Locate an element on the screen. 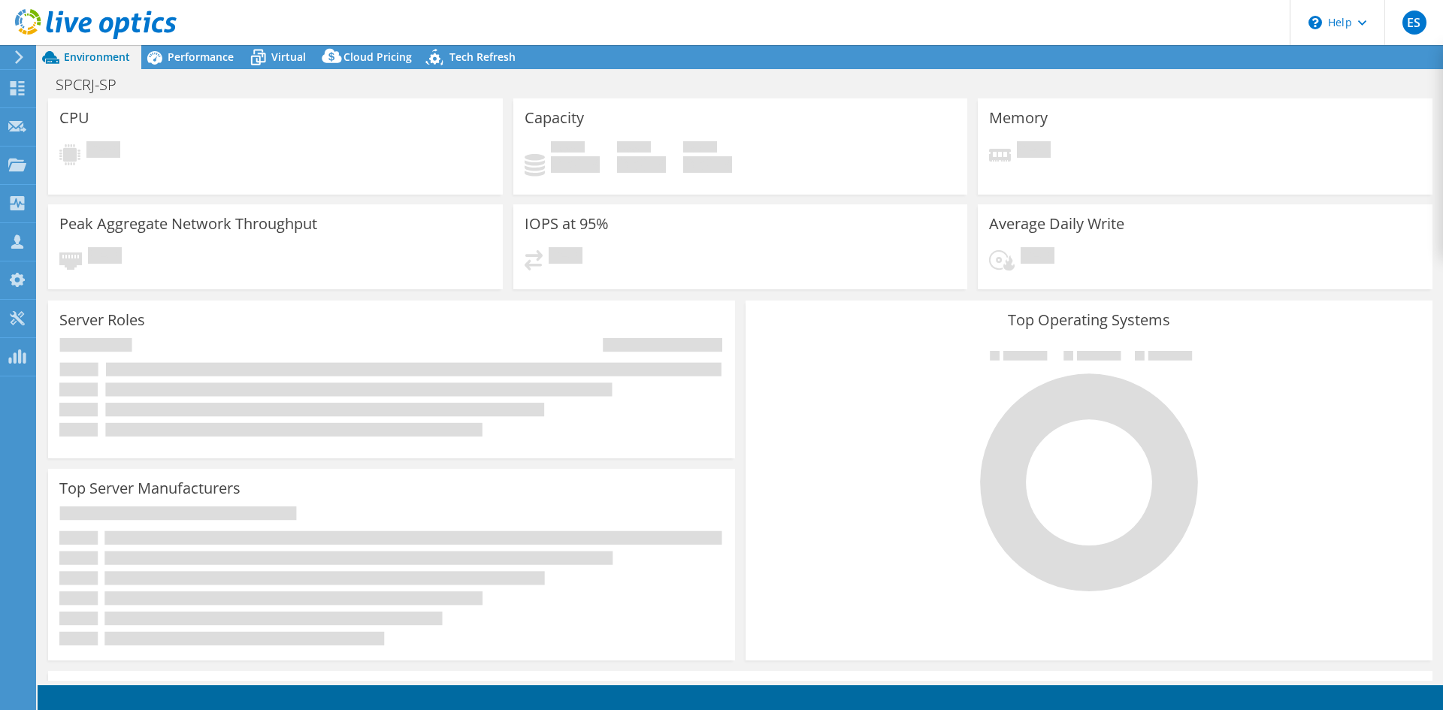 This screenshot has height=710, width=1443. h3: Peak Aggregate Network Throughput is located at coordinates (188, 224).